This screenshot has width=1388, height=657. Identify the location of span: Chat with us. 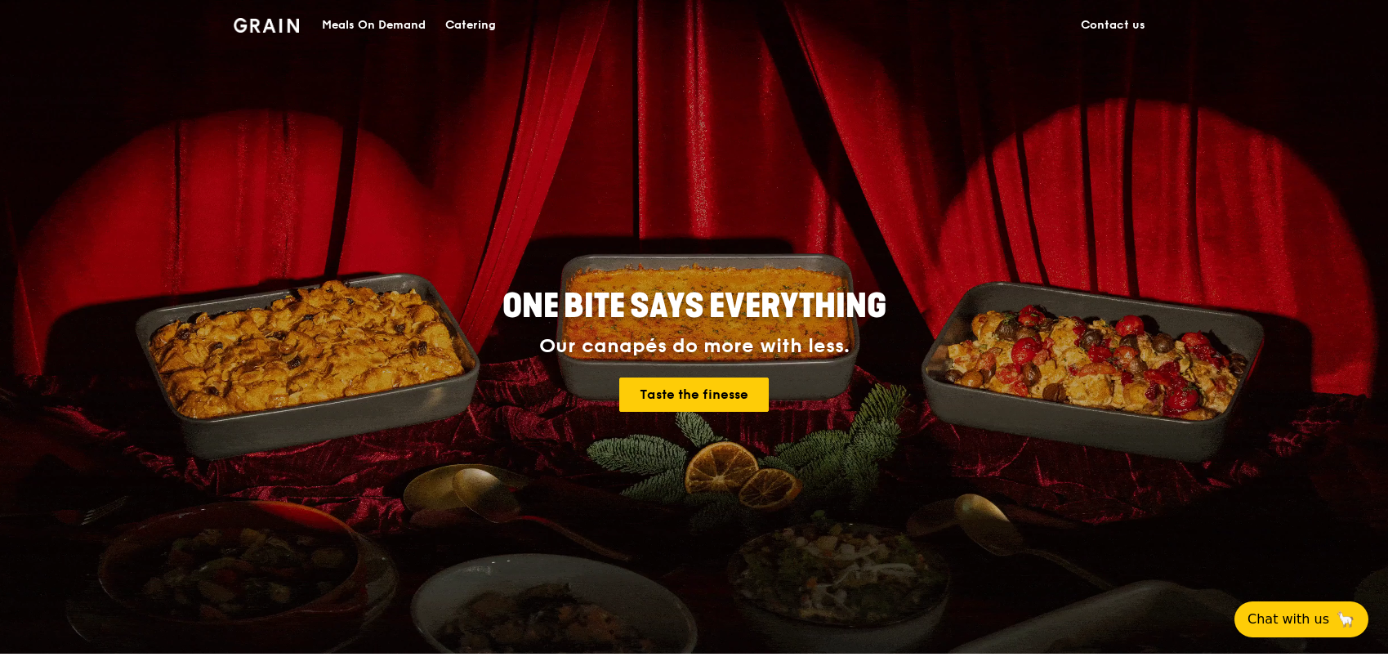
(1289, 619).